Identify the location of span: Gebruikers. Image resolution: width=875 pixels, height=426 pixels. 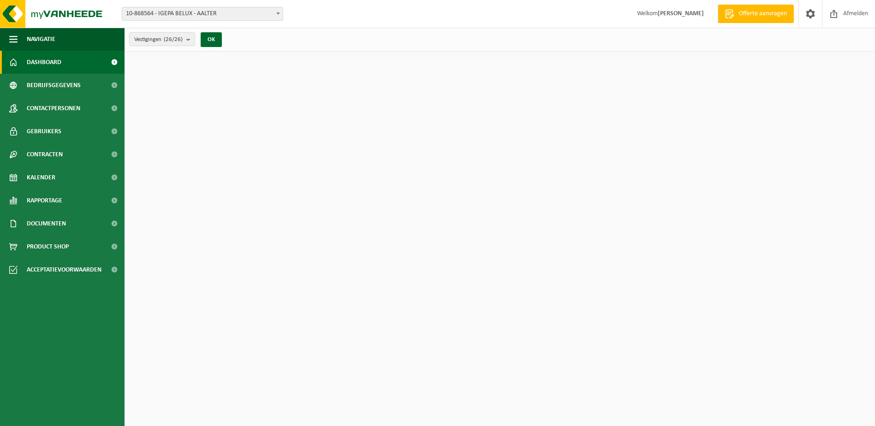
(44, 132).